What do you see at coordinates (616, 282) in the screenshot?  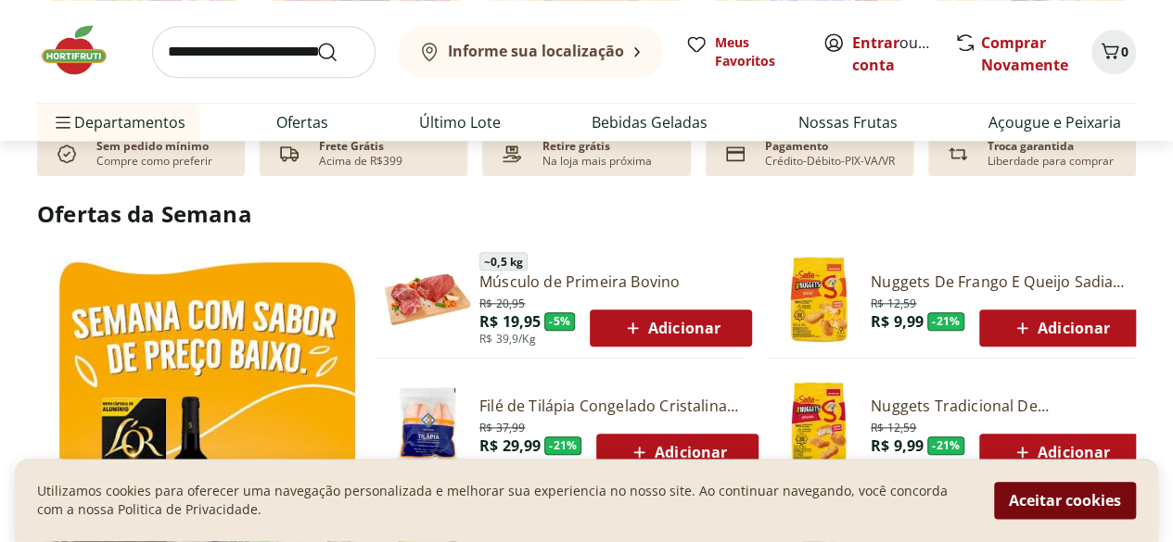 I see `a: Músculo de Primeira Bovino` at bounding box center [616, 282].